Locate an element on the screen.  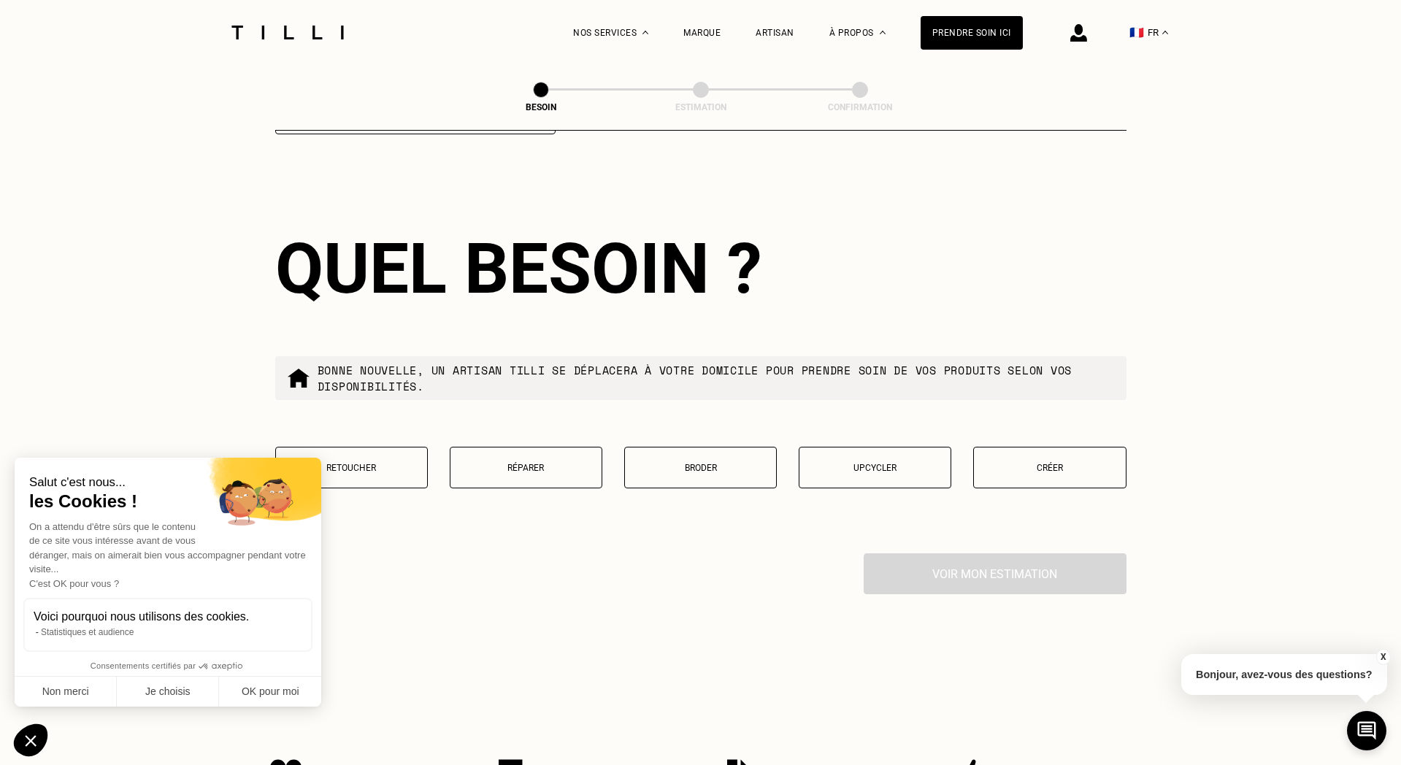
a: Artisan is located at coordinates (775, 33).